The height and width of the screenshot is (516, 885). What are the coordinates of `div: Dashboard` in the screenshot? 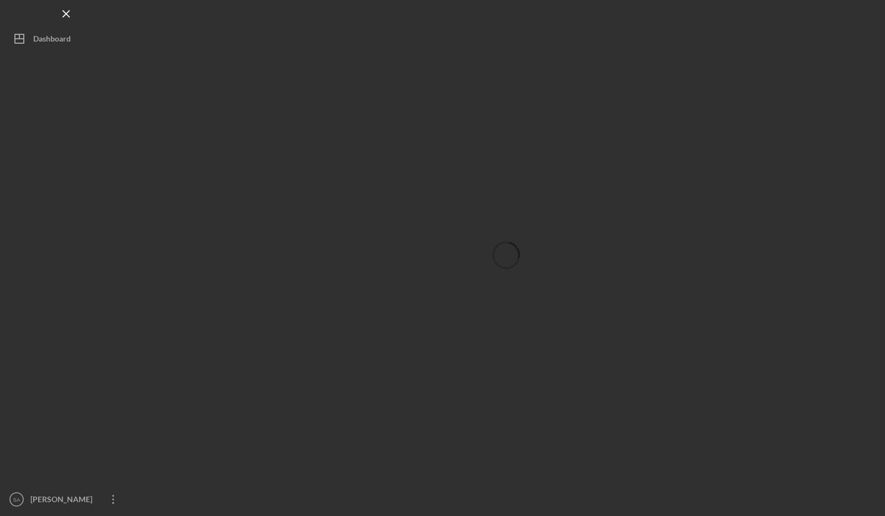 It's located at (52, 40).